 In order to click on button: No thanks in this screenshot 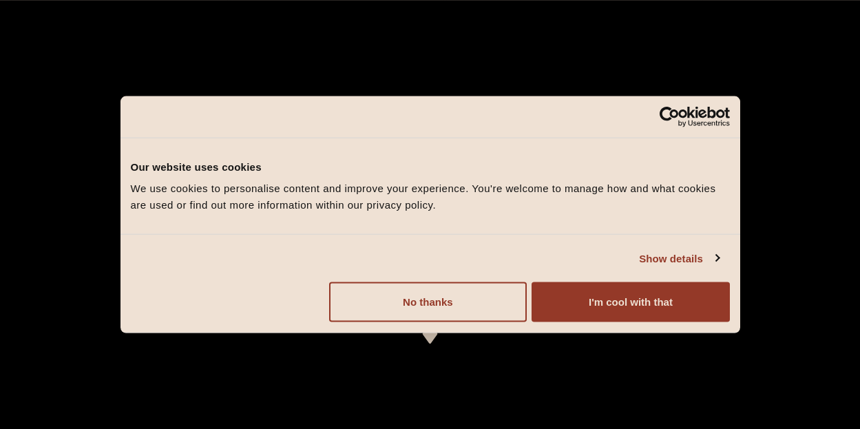, I will do `click(427, 302)`.